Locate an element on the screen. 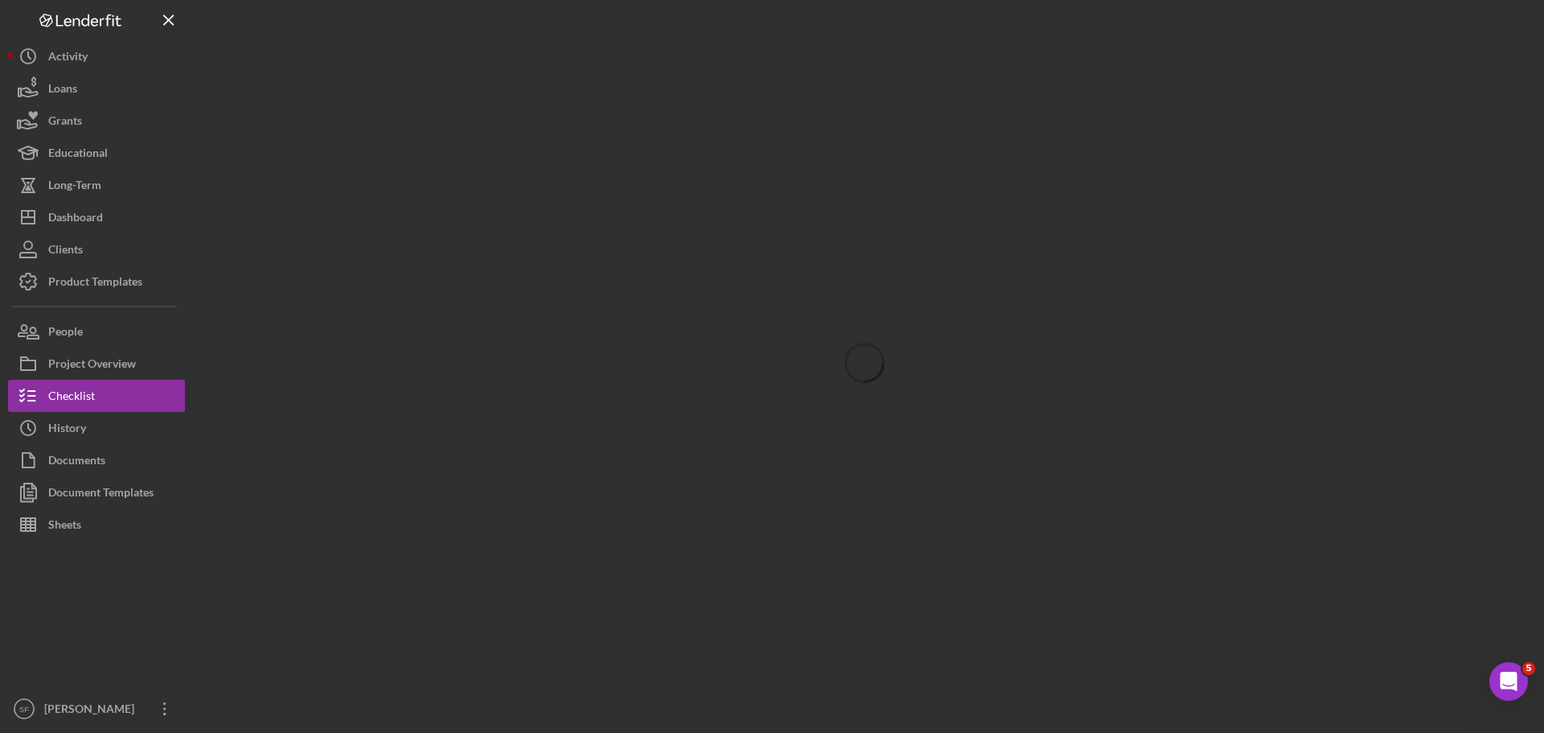  a: Checklist is located at coordinates (97, 396).